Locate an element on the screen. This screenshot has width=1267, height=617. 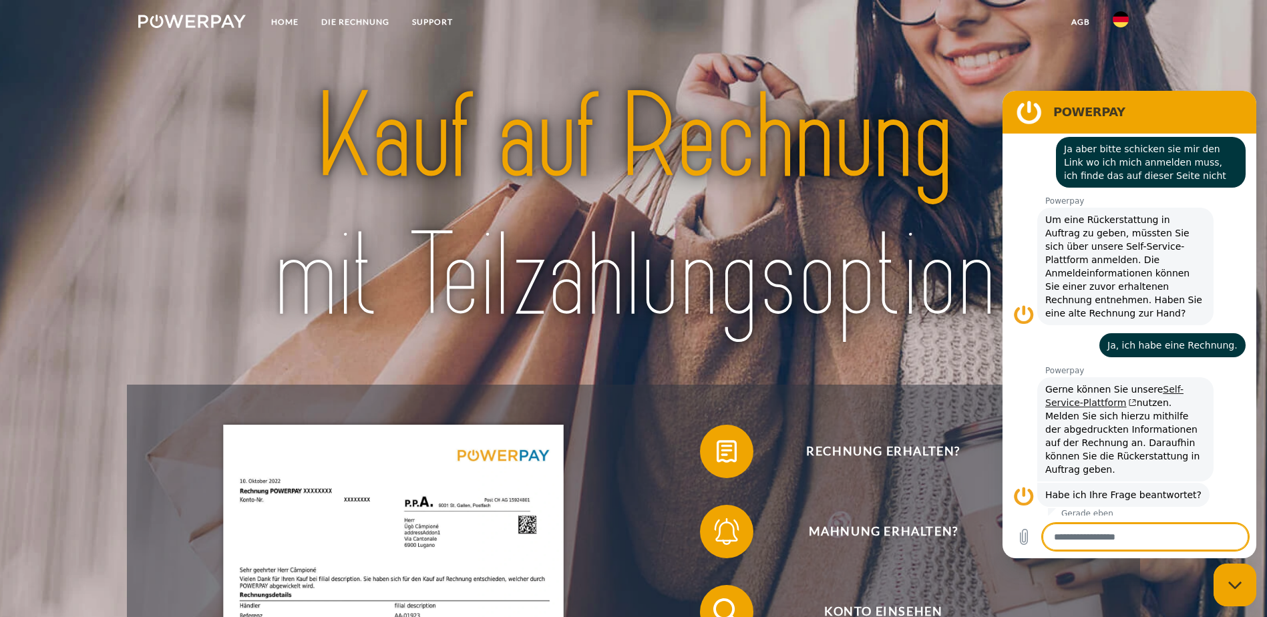
a: Self-Service-Plattform(wird in einer neuen Registerkarte geöffnet) is located at coordinates (112, 305).